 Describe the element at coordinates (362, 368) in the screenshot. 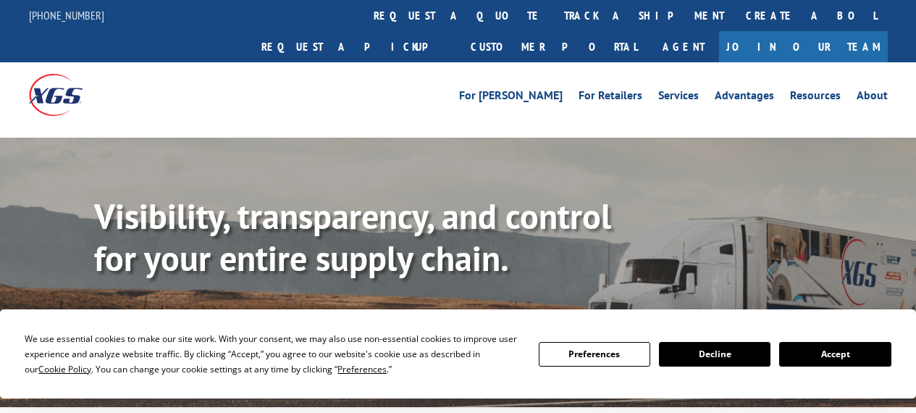

I see `span: Preferences` at that location.